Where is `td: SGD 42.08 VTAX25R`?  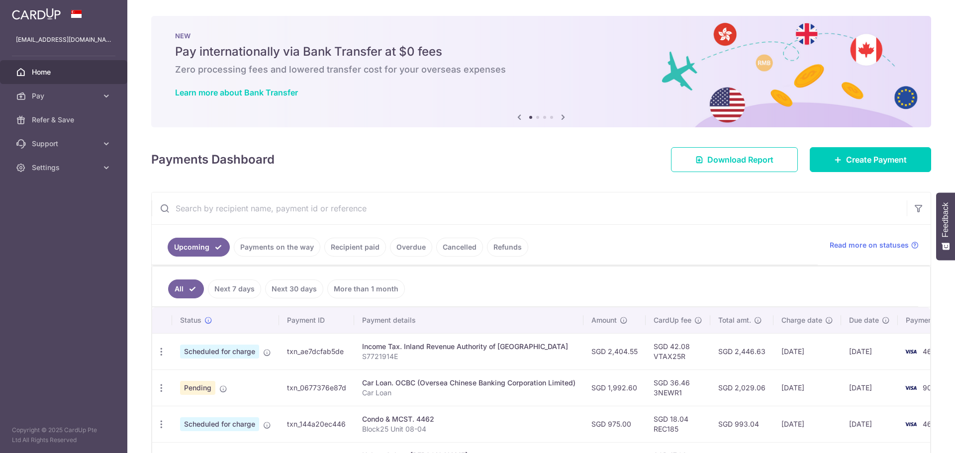 td: SGD 42.08 VTAX25R is located at coordinates (678, 351).